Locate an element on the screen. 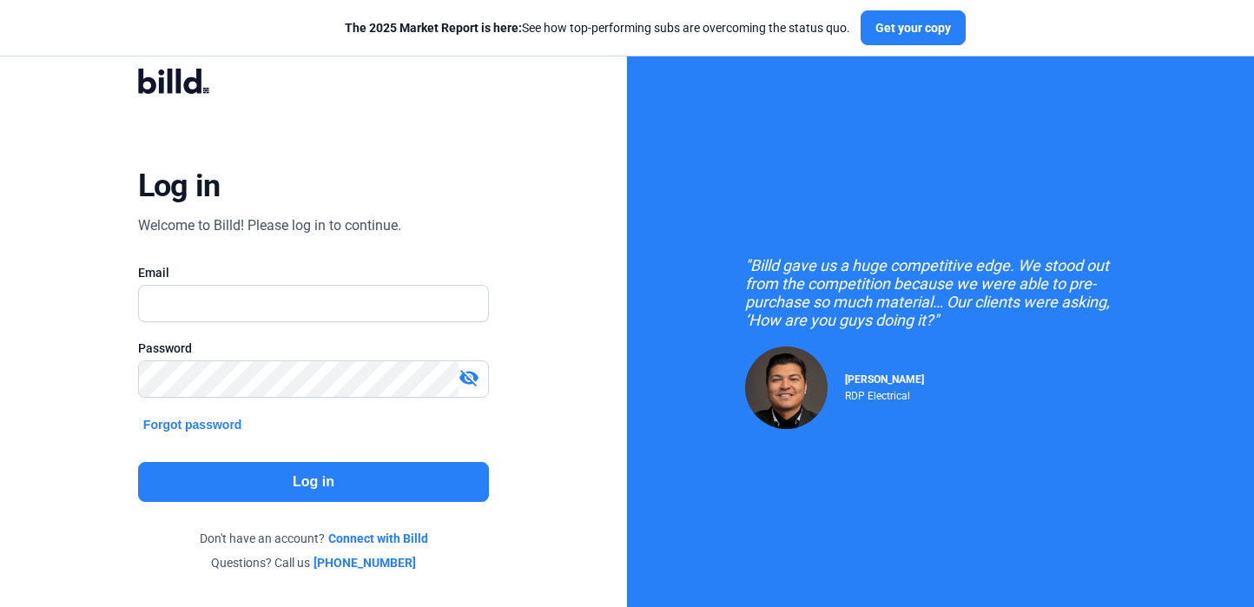 The width and height of the screenshot is (1254, 607). a: Connect with Billd is located at coordinates (378, 538).